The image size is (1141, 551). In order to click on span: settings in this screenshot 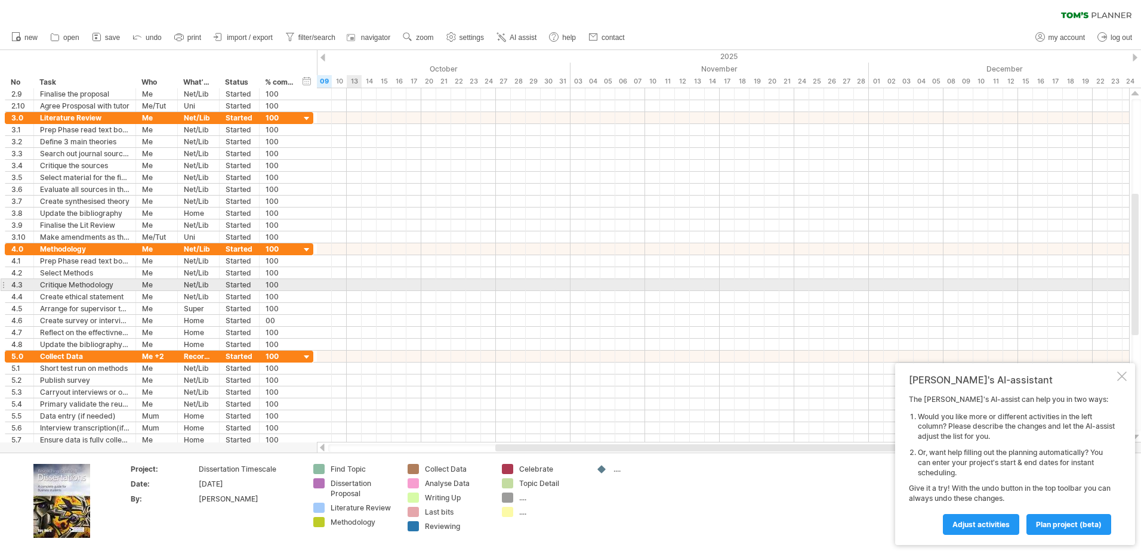, I will do `click(471, 38)`.